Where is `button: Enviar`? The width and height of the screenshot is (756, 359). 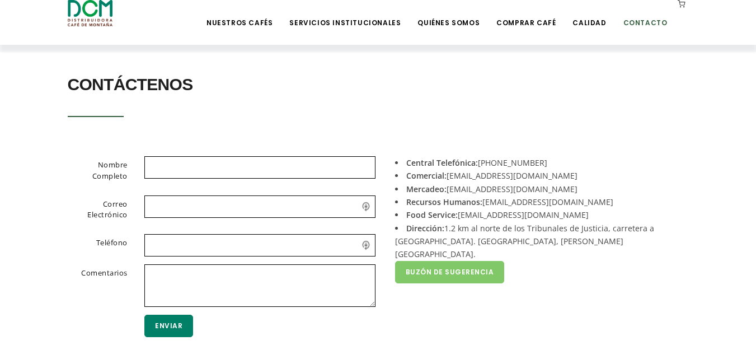 button: Enviar is located at coordinates (168, 326).